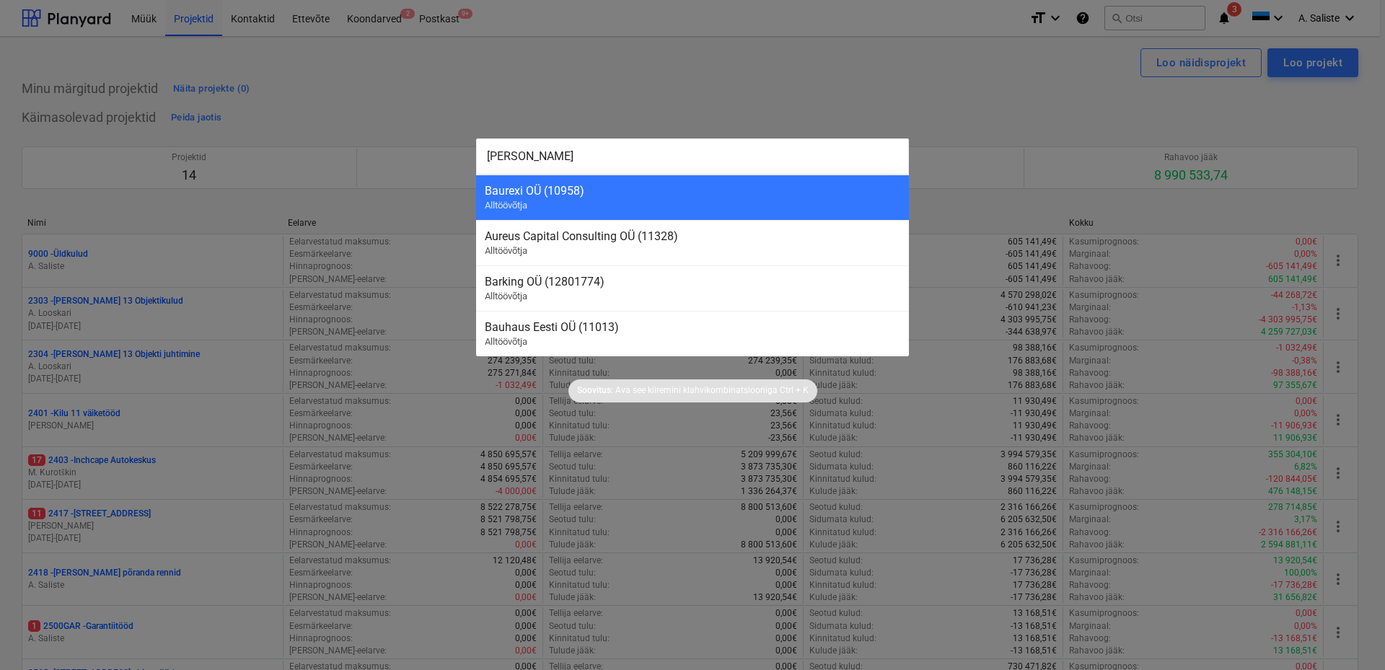 This screenshot has height=670, width=1385. Describe the element at coordinates (1349, 636) in the screenshot. I see `div: Chat Widget` at that location.